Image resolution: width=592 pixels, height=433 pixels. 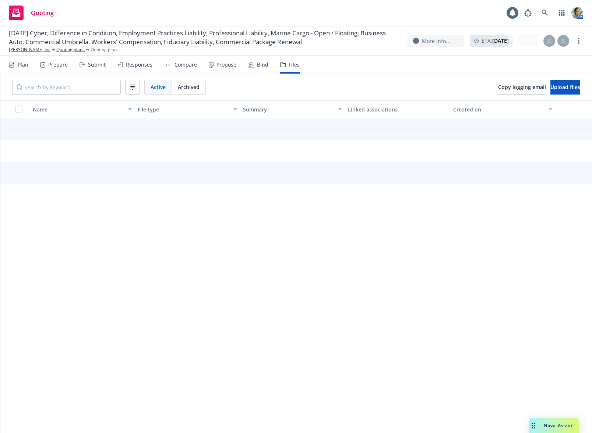 What do you see at coordinates (186, 65) in the screenshot?
I see `div: Compare` at bounding box center [186, 65].